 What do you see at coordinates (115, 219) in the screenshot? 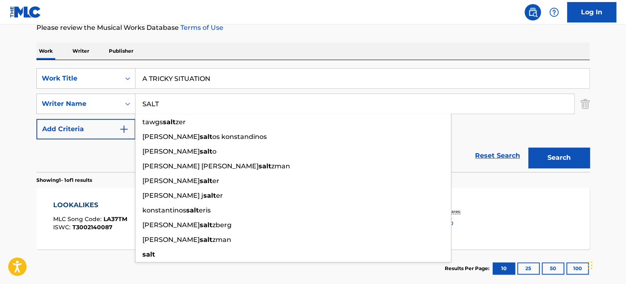
I see `span: LA37TM` at bounding box center [115, 219].